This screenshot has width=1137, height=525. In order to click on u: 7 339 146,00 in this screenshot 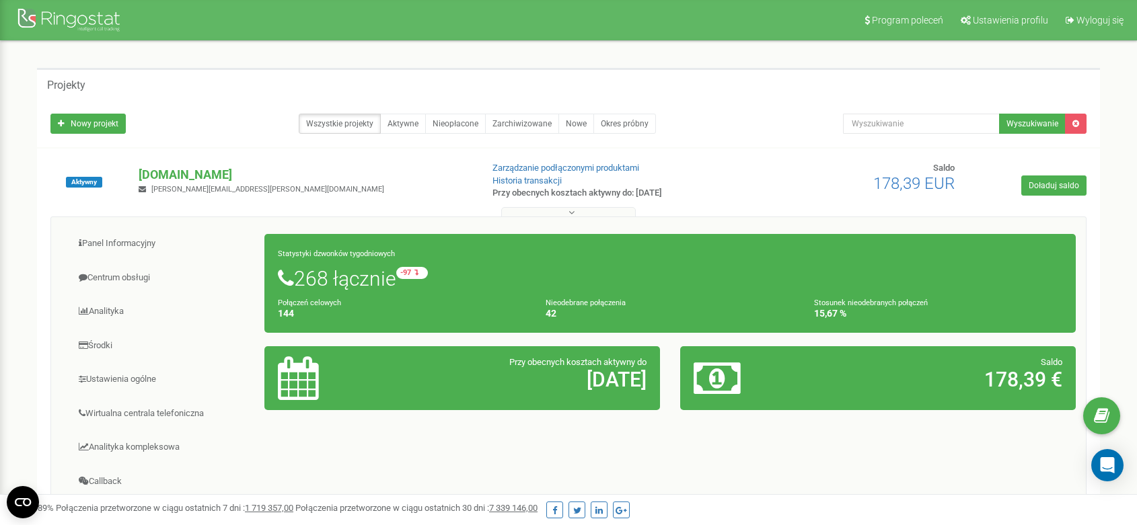, I will do `click(513, 508)`.